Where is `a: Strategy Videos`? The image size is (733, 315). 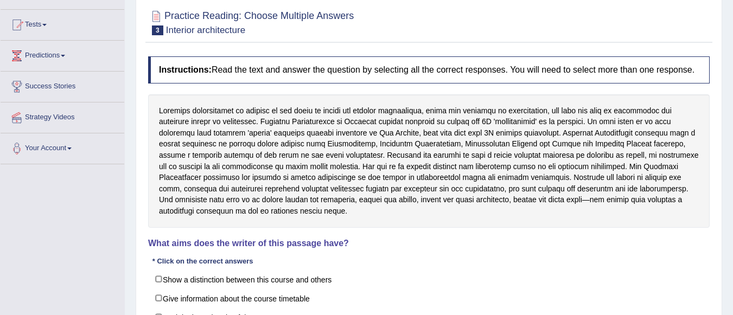
a: Strategy Videos is located at coordinates (62, 116).